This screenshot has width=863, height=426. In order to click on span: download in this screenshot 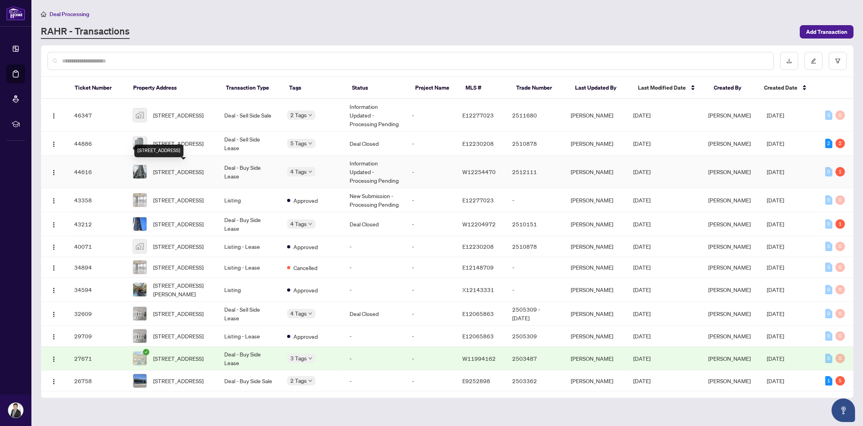, I will do `click(789, 61)`.